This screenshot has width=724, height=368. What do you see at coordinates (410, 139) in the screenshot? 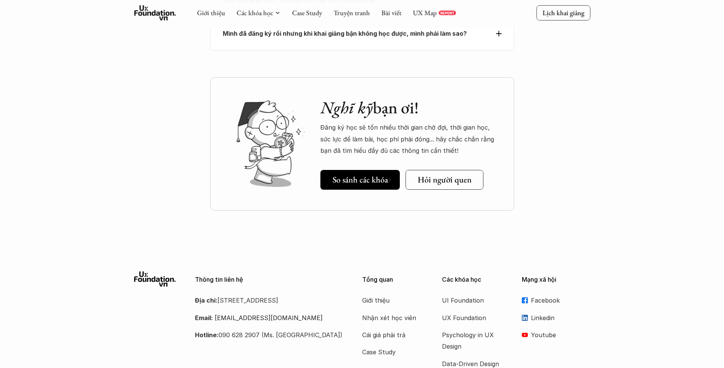
I see `p: Đăng ký học sẽ tốn nhiều thời gian chờ đợi, thời gian học, sức lực để làm bài, học phí phải đóng....` at bounding box center [410, 139].